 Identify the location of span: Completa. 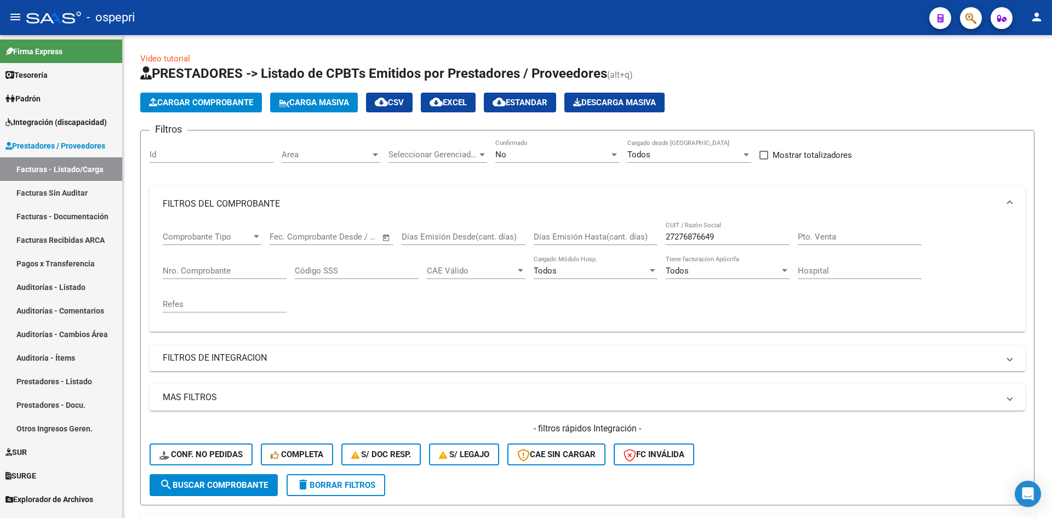
(297, 454).